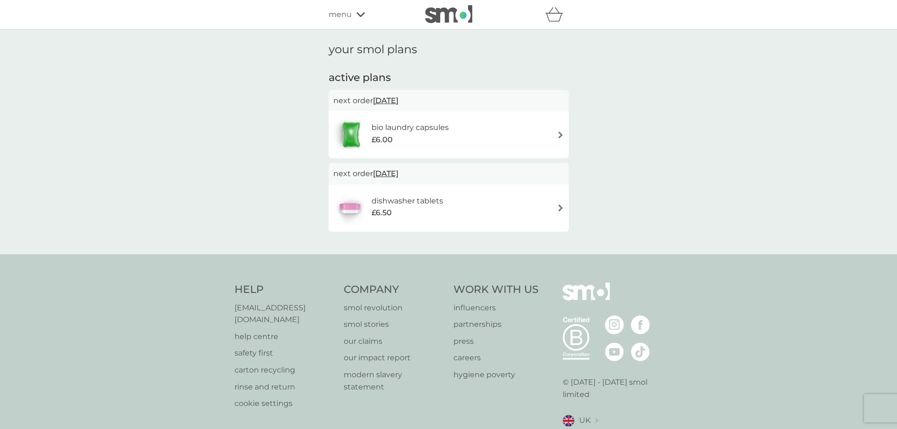 This screenshot has width=897, height=429. What do you see at coordinates (284, 387) in the screenshot?
I see `a: rinse and return` at bounding box center [284, 387].